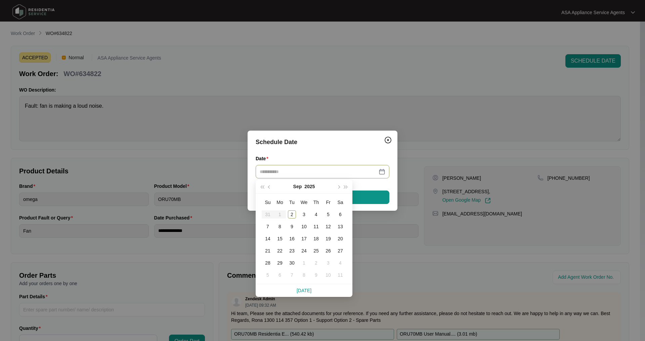  Describe the element at coordinates (341, 226) in the screenshot. I see `div: 13` at that location.